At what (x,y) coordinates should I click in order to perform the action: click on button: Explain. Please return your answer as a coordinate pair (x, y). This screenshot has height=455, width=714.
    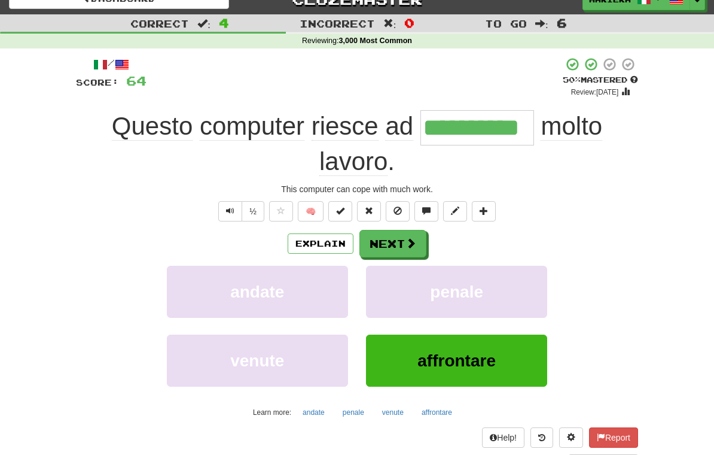
    Looking at the image, I should click on (321, 244).